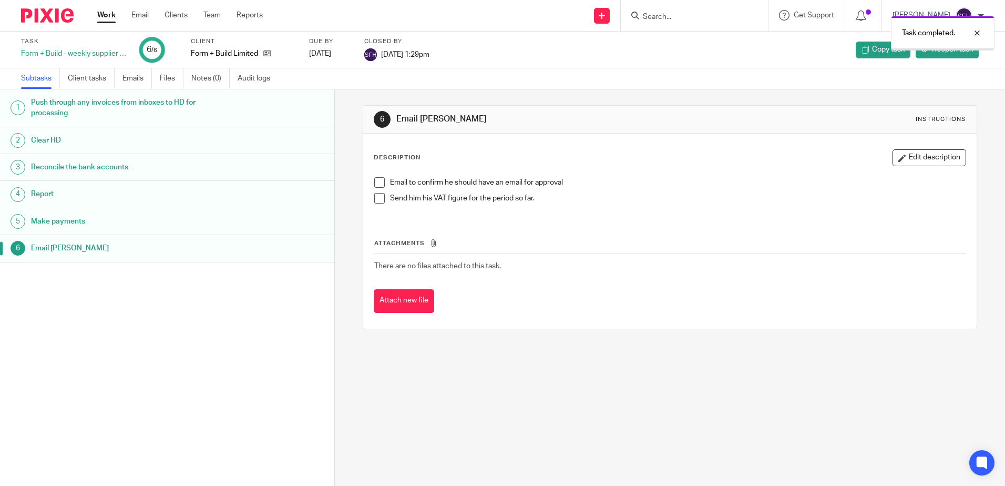 The image size is (1005, 486). I want to click on p: Form + Build Limited, so click(224, 54).